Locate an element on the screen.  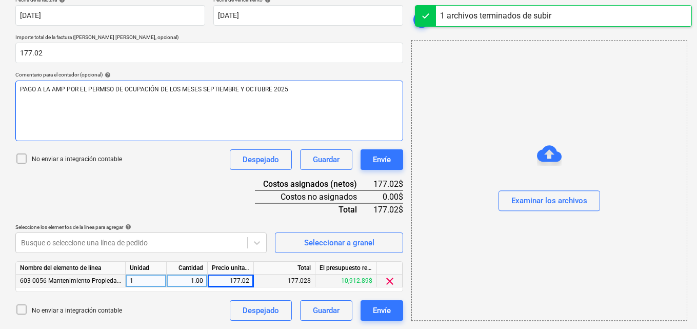
div: Seleccione los elementos de la línea para agregar is located at coordinates (141, 227).